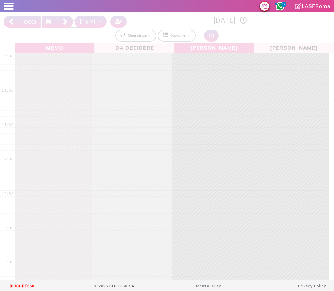 This screenshot has height=291, width=334. I want to click on a: Licenza D'uso, so click(207, 286).